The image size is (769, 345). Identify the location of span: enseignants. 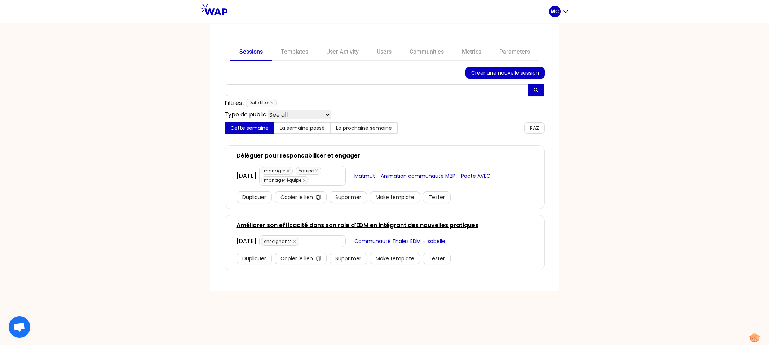
(280, 242).